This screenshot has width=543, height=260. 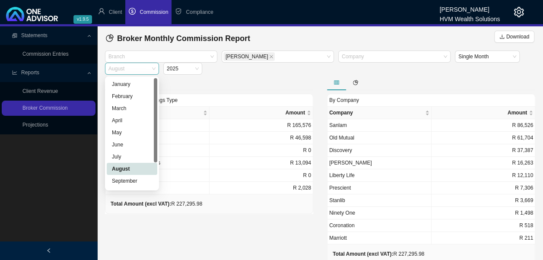 I want to click on td: R 86,526, so click(x=484, y=125).